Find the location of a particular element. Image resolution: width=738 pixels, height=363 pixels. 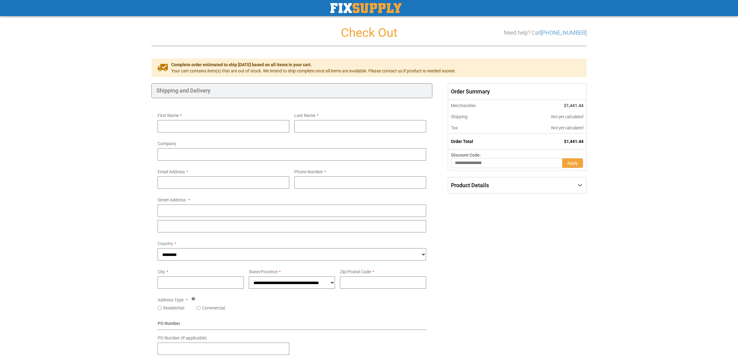

label: Commercial is located at coordinates (214, 308).